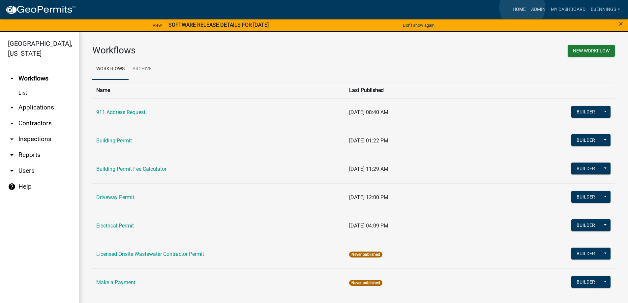  I want to click on a: Electrical Permit, so click(115, 225).